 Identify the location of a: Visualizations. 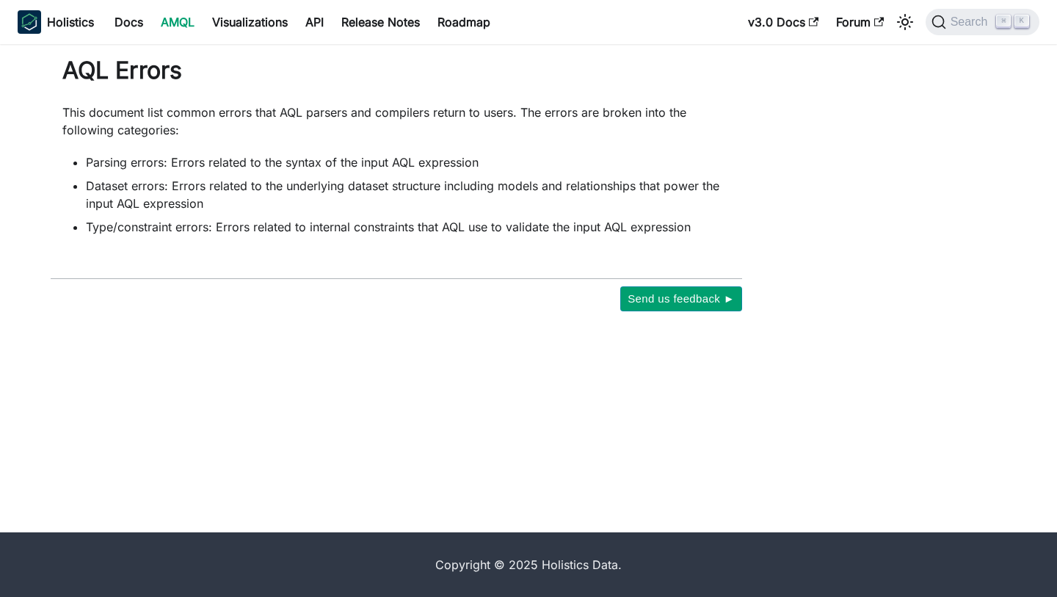
(250, 22).